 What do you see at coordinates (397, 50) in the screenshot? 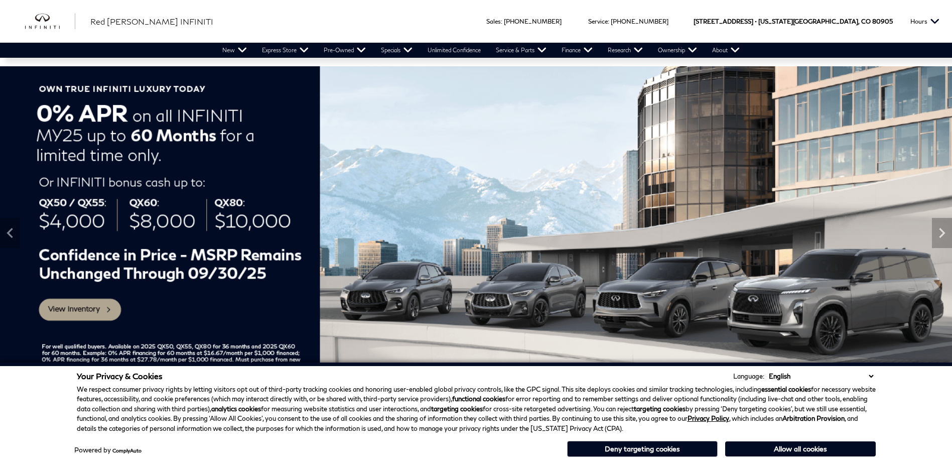
I see `a: Specials` at bounding box center [397, 50].